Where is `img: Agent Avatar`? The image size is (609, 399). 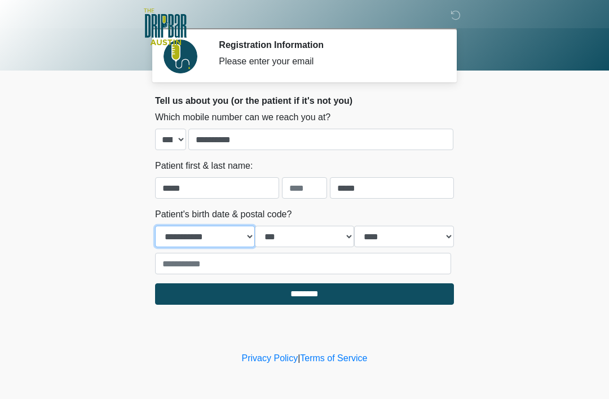 img: Agent Avatar is located at coordinates (180, 56).